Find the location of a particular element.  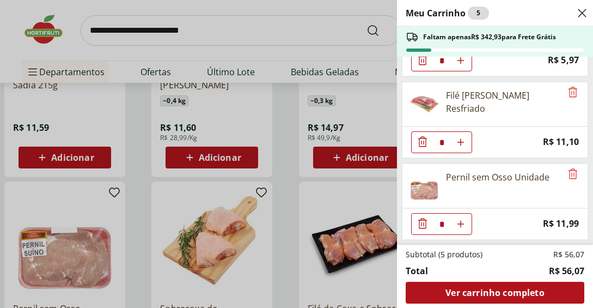

span: Ver carrinho completo is located at coordinates (494, 292).